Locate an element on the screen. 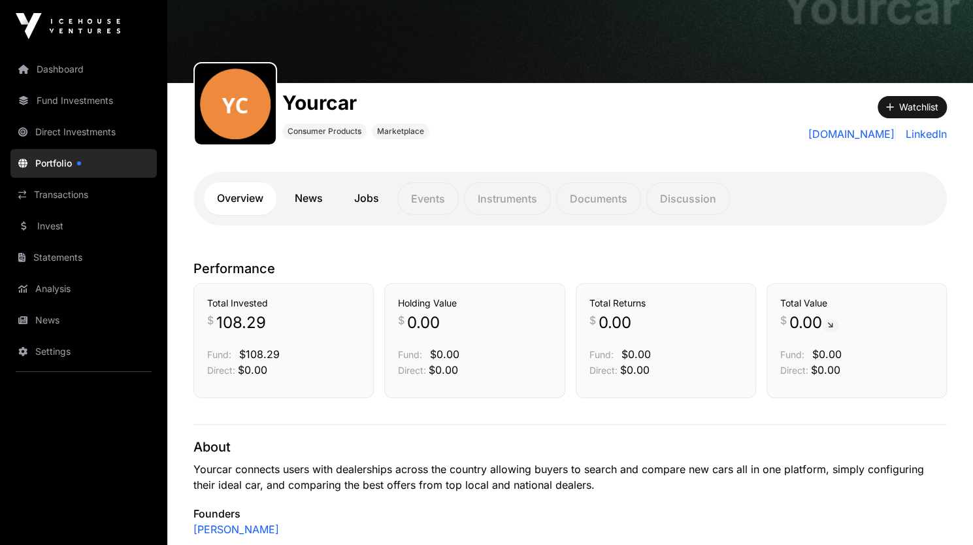 The height and width of the screenshot is (545, 973). img: Icehouse Ventures Logo is located at coordinates (68, 26).